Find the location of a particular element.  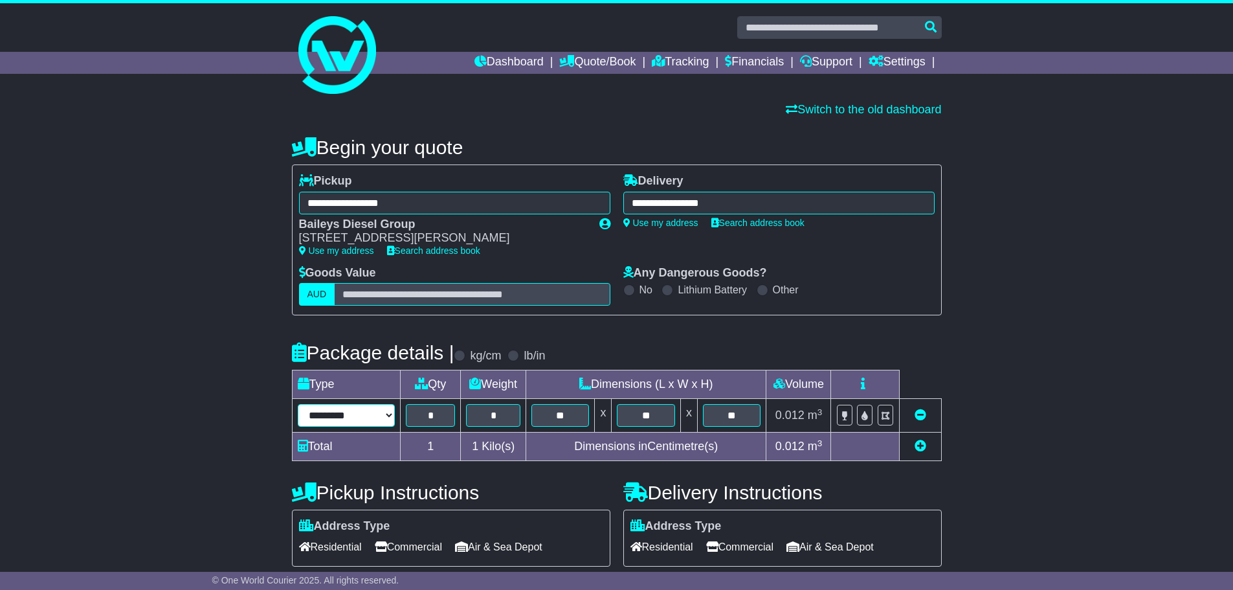

label: Other is located at coordinates (786, 289).